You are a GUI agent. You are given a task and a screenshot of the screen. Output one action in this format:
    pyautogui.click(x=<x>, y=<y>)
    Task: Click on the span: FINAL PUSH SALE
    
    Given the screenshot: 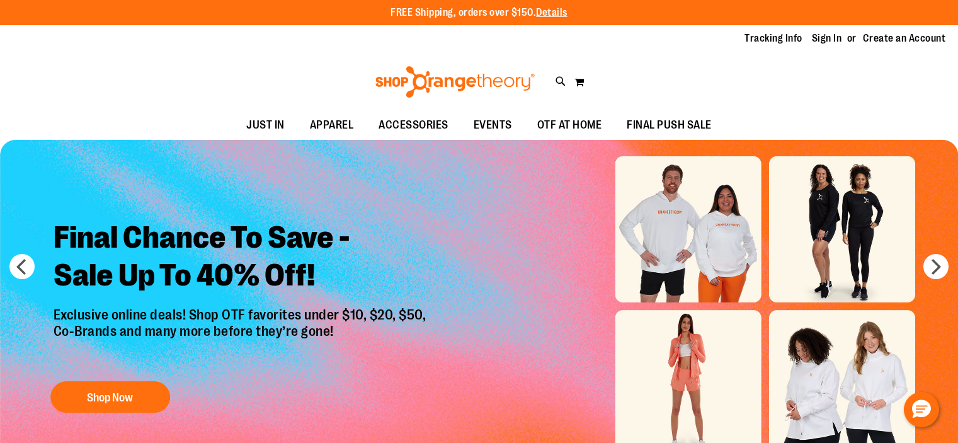 What is the action you would take?
    pyautogui.click(x=669, y=125)
    